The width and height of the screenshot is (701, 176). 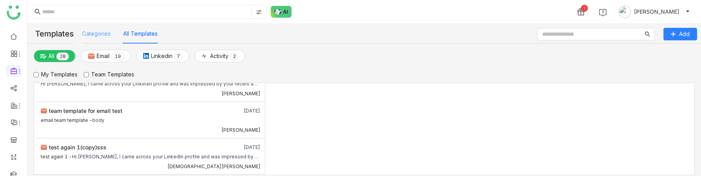 What do you see at coordinates (109, 74) in the screenshot?
I see `label: Team Templates` at bounding box center [109, 74].